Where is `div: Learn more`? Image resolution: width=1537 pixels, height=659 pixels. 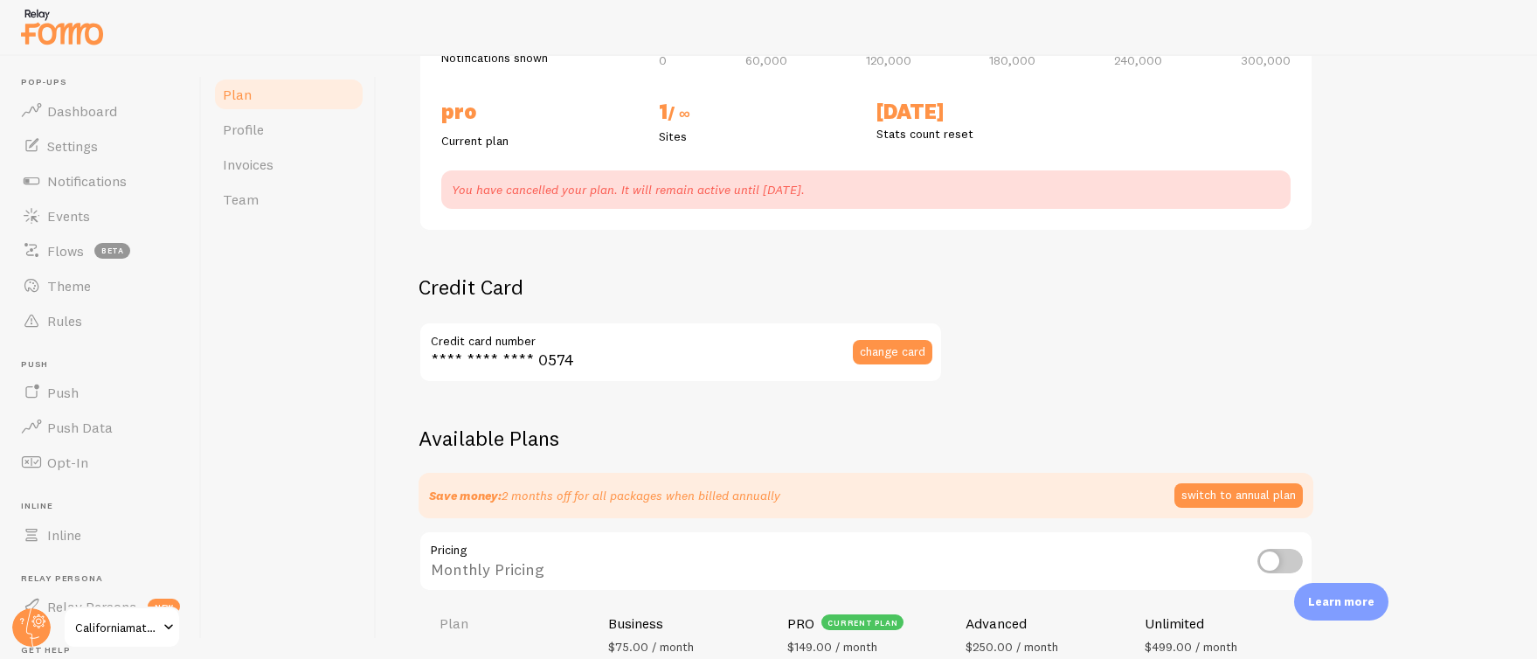 div: Learn more is located at coordinates (1341, 601).